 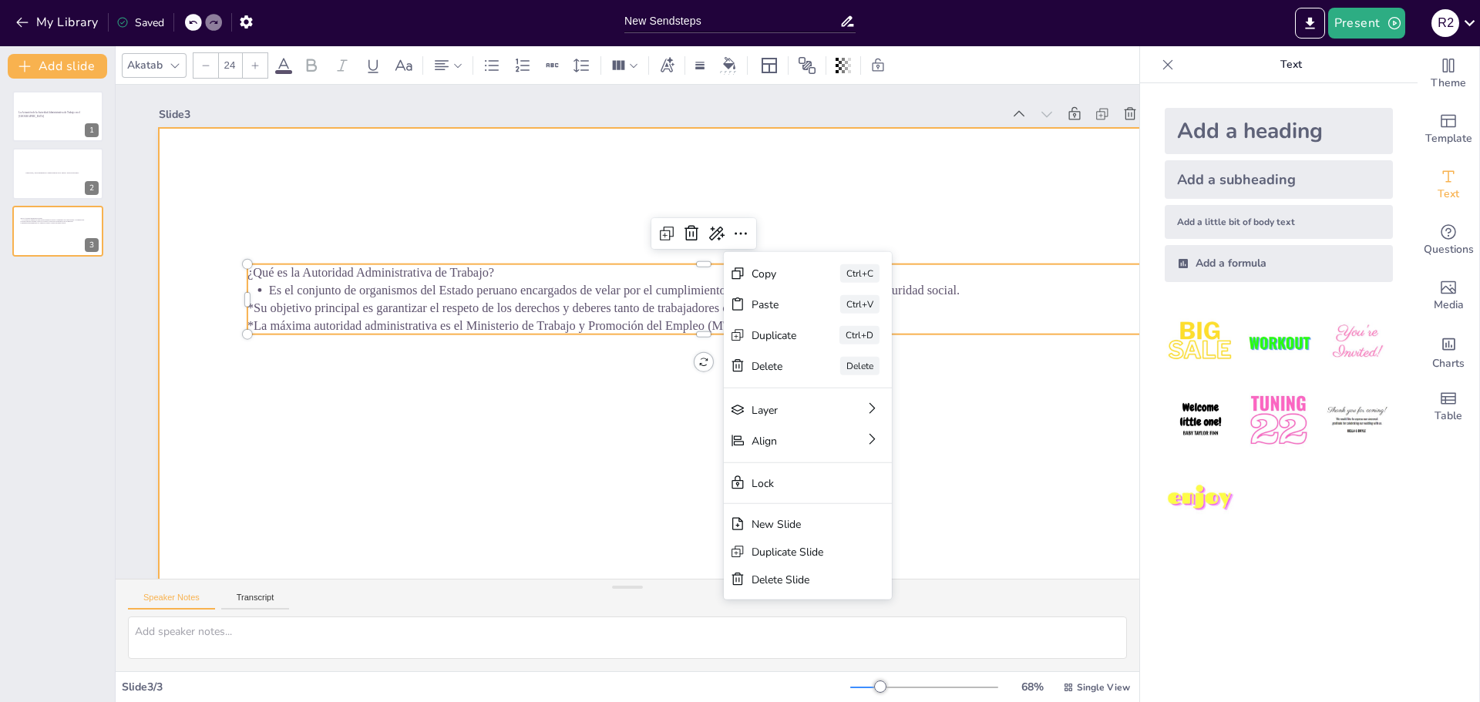 I want to click on p: Text, so click(x=1291, y=65).